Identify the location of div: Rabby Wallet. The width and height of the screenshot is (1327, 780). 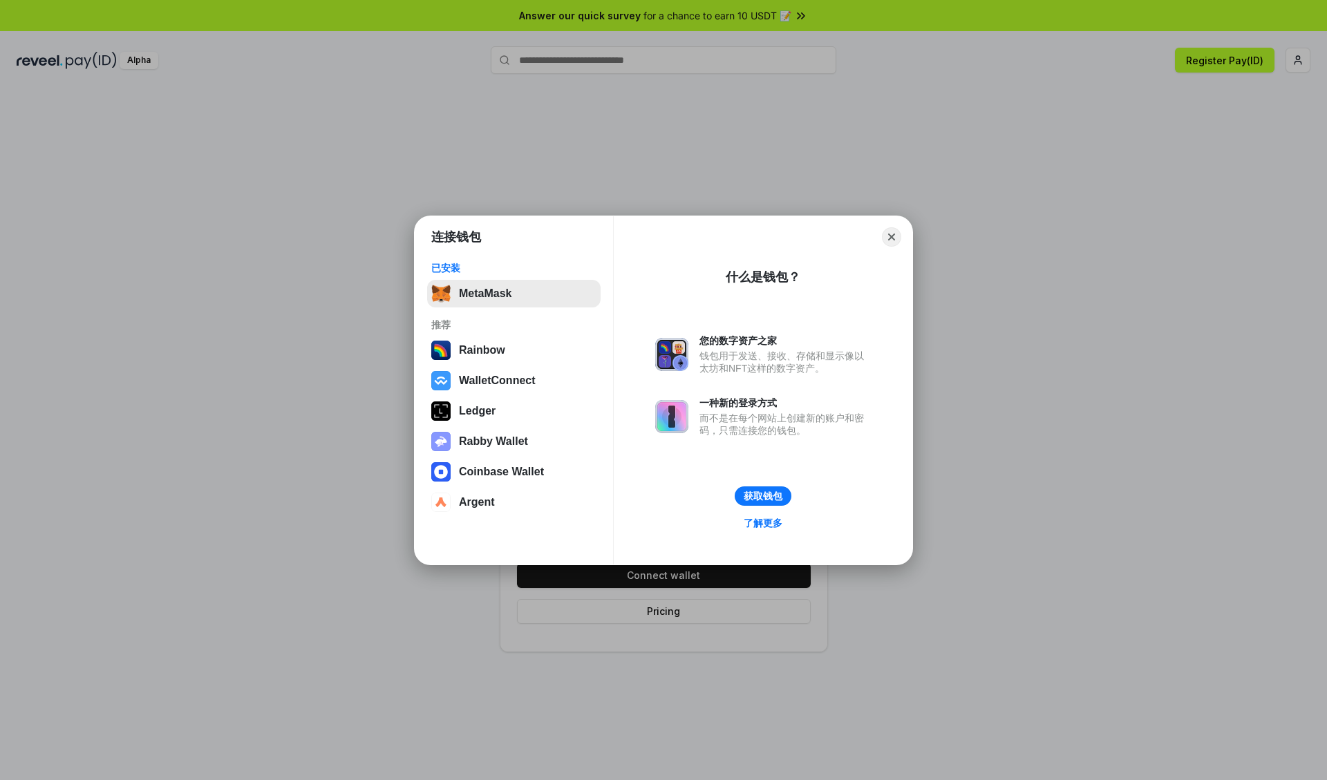
(493, 442).